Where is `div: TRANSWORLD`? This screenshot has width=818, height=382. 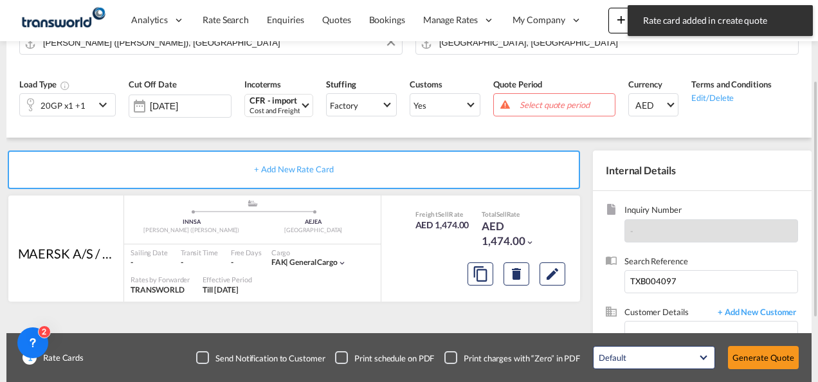 div: TRANSWORLD is located at coordinates (160, 290).